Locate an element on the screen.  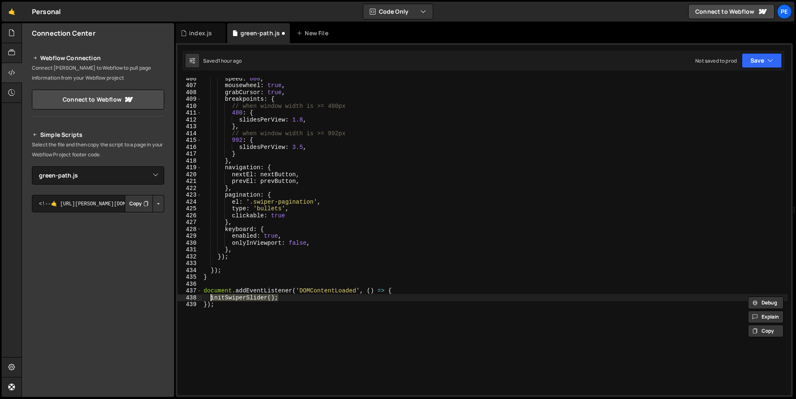
div: 436 is located at coordinates (189, 284).